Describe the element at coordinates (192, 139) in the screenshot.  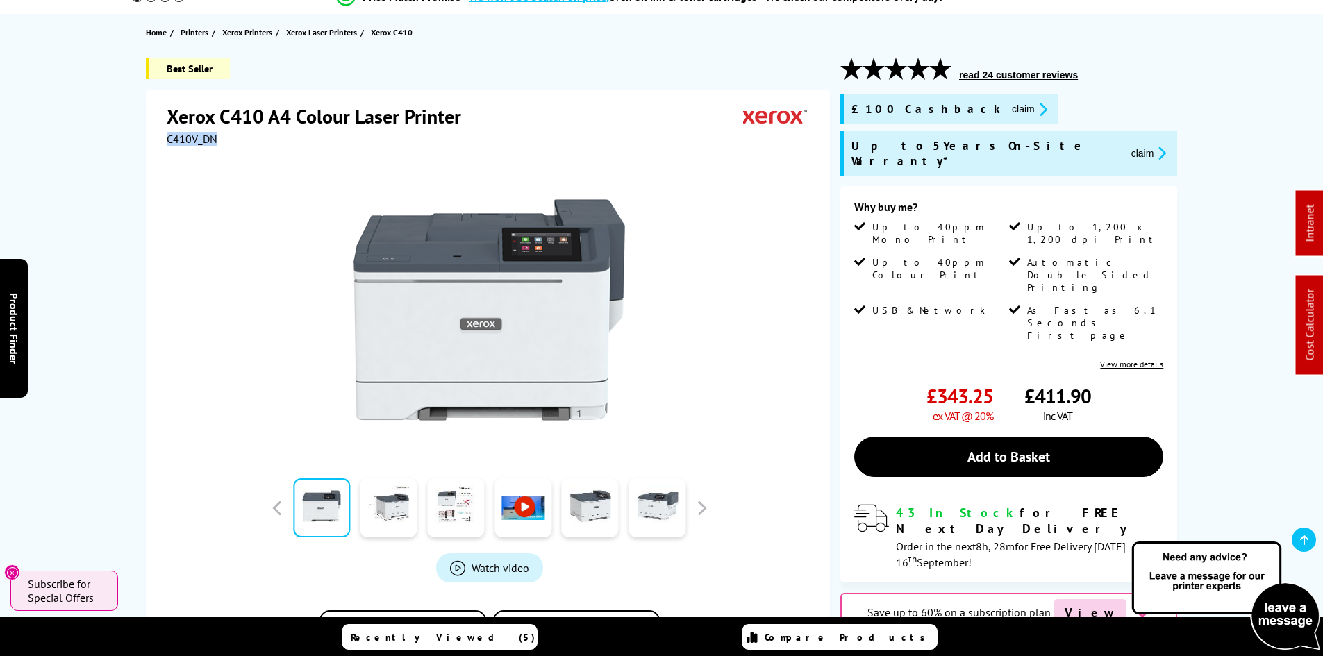
I see `span: C410V_DN` at that location.